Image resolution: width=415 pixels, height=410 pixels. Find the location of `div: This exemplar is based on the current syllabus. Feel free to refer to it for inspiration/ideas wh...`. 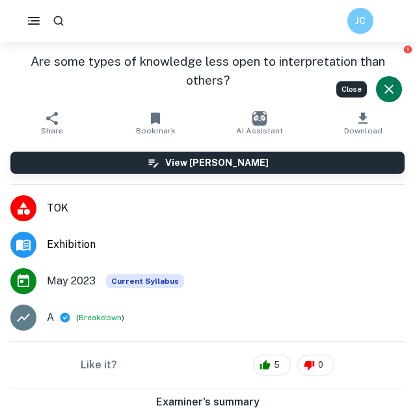

div: This exemplar is based on the current syllabus. Feel free to refer to it for inspiration/ideas wh... is located at coordinates (145, 281).